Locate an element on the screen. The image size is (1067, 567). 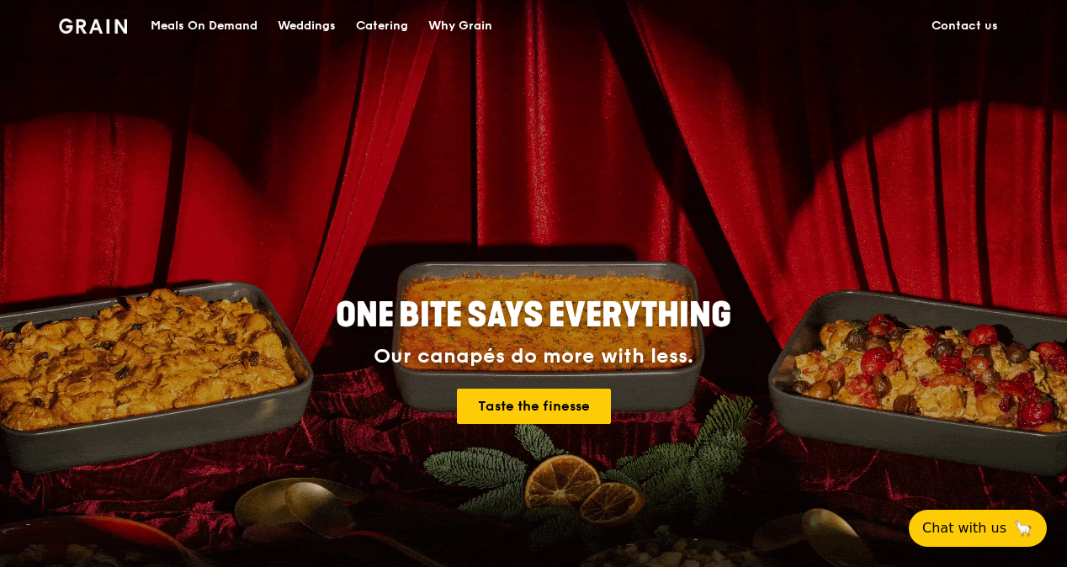
span: ONE BITE SAYS EVERYTHING is located at coordinates (533, 315).